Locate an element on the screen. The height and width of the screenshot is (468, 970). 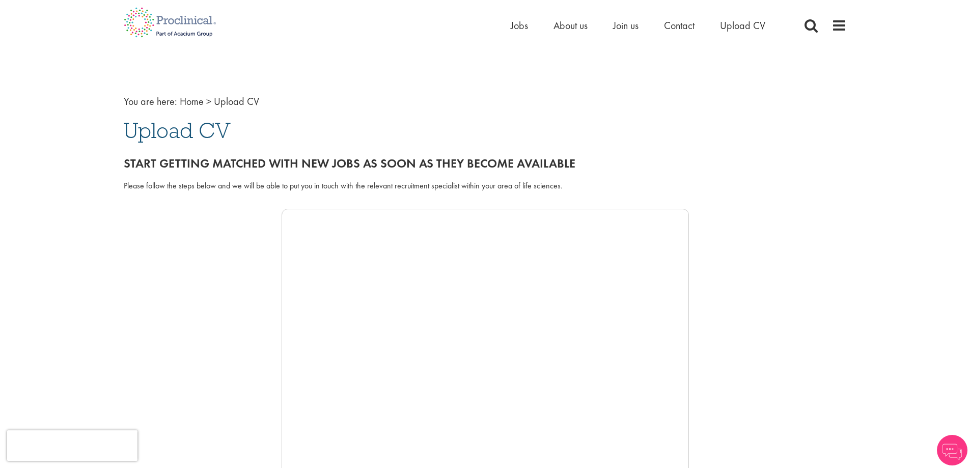
span: Contact is located at coordinates (679, 25).